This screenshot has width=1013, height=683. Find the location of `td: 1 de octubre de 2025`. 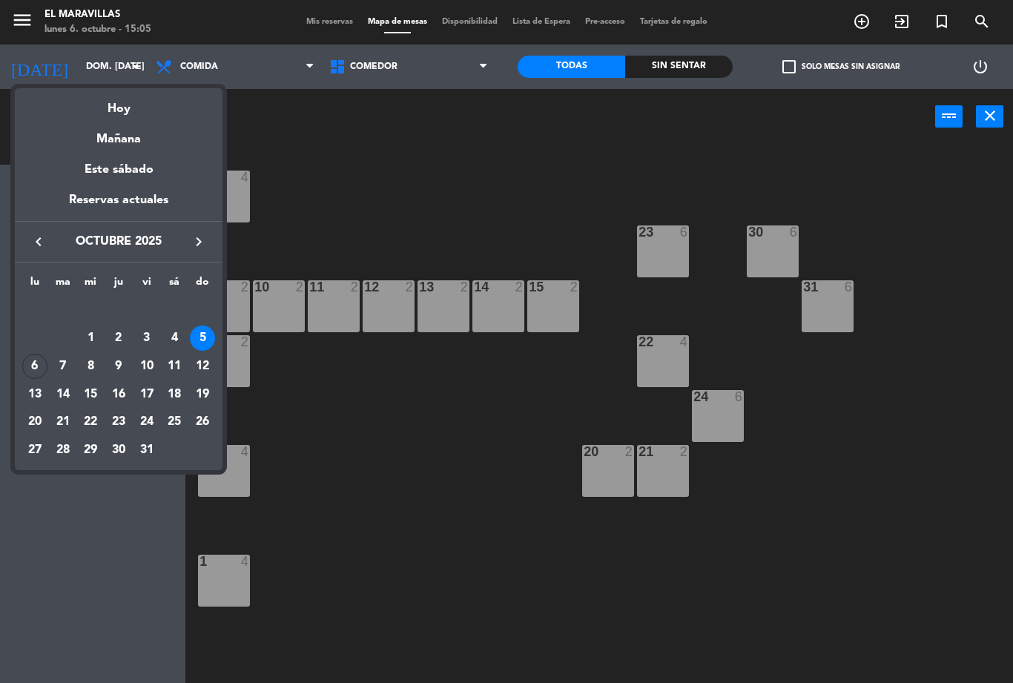

td: 1 de octubre de 2025 is located at coordinates (90, 339).